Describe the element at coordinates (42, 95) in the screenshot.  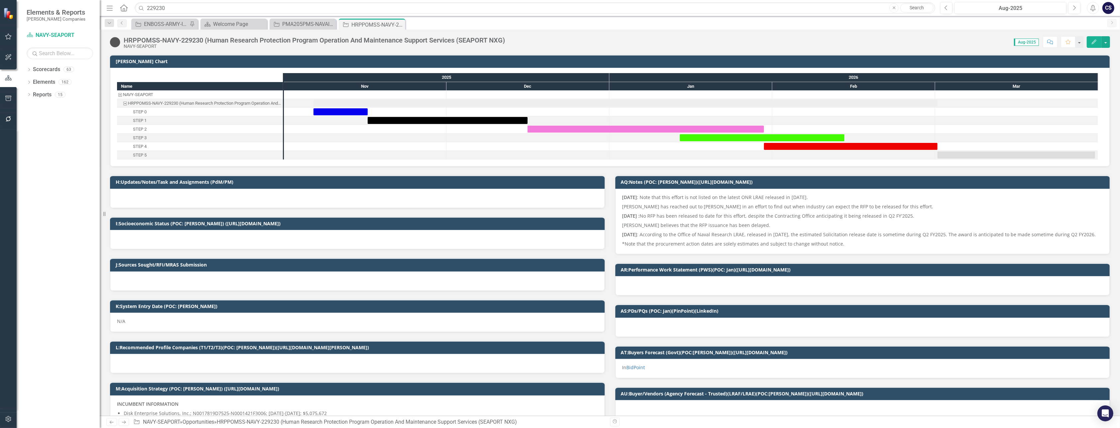
I see `a: Reports` at that location.